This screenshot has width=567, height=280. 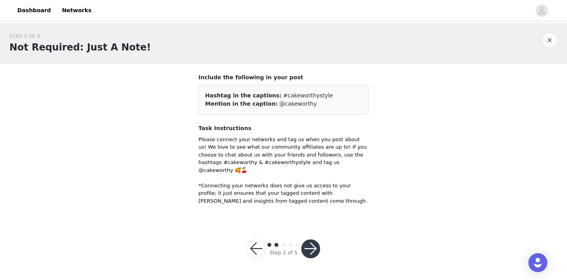 I want to click on p: *Connecting your networks does not give us access to your profile; it just ensures that your tagg..., so click(x=283, y=193).